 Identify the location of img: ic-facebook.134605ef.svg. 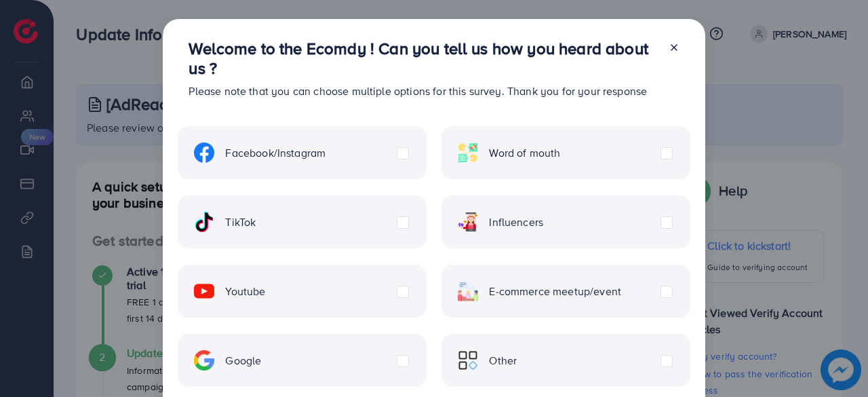
(204, 153).